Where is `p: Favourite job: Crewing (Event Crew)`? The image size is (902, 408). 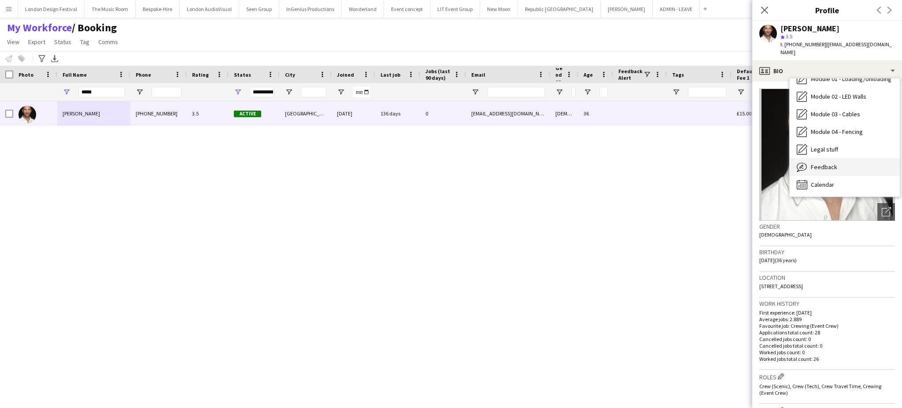 p: Favourite job: Crewing (Event Crew) is located at coordinates (827, 325).